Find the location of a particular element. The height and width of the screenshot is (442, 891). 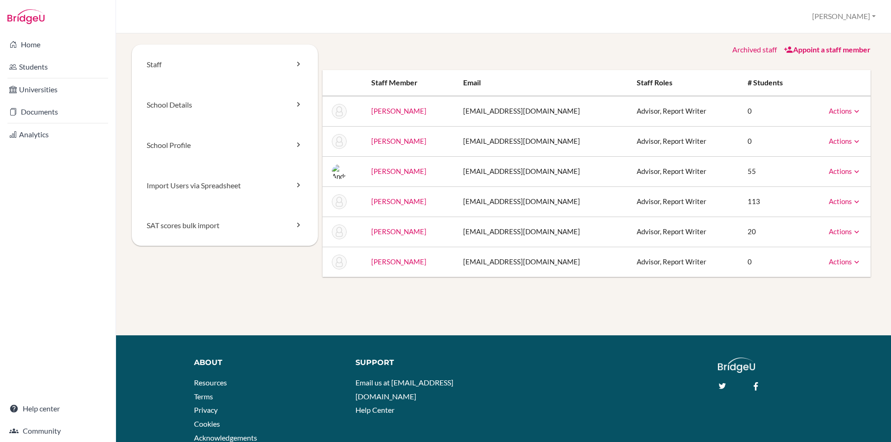

img: Robert Champion is located at coordinates (339, 111).